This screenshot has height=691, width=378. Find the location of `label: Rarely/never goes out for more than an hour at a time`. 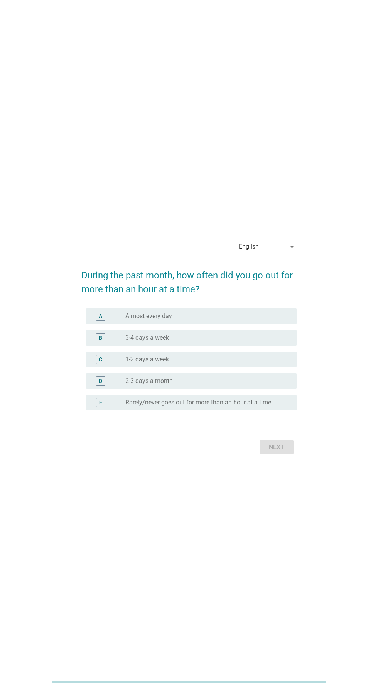

label: Rarely/never goes out for more than an hour at a time is located at coordinates (198, 403).